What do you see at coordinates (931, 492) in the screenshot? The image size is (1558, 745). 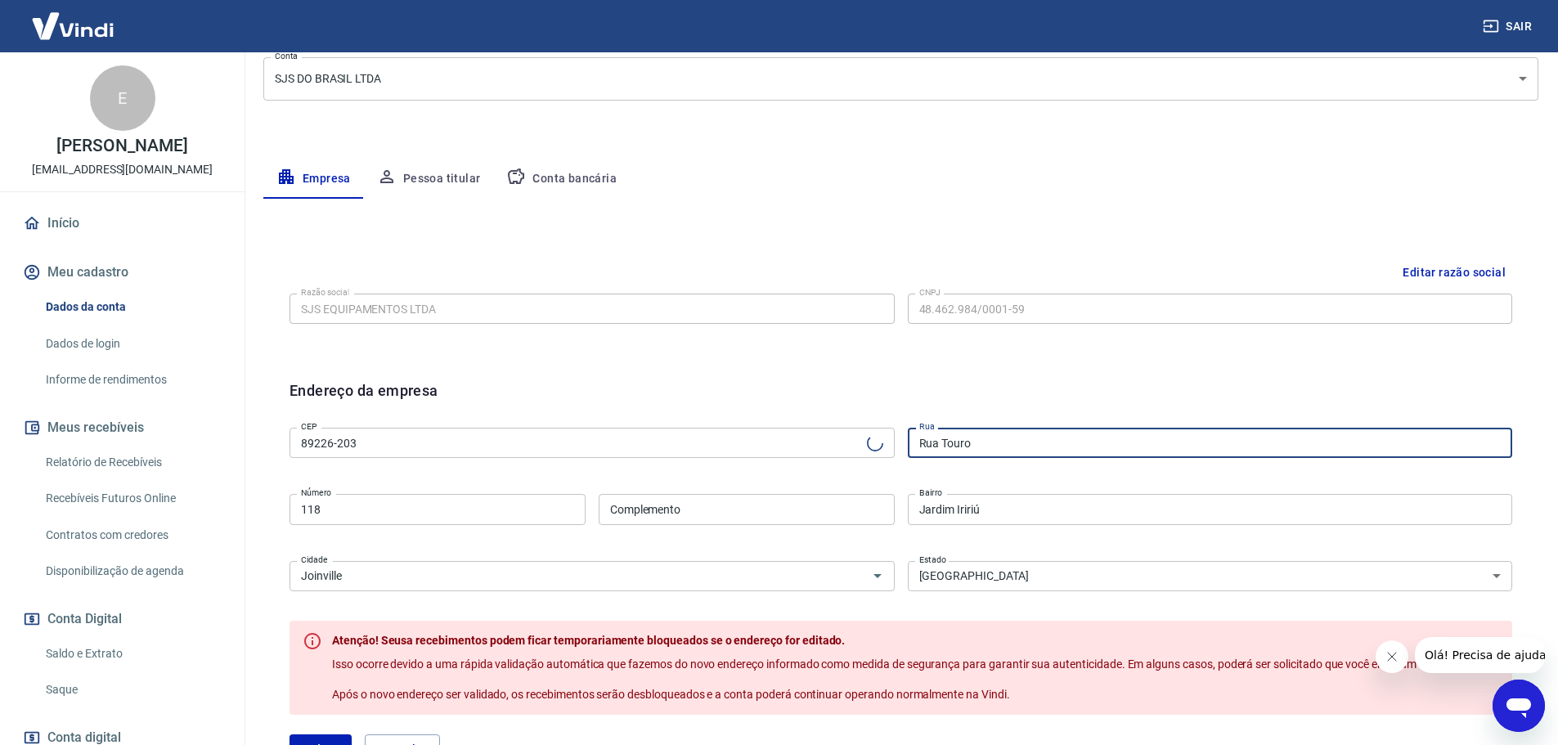 I see `label: Bairro` at bounding box center [931, 492].